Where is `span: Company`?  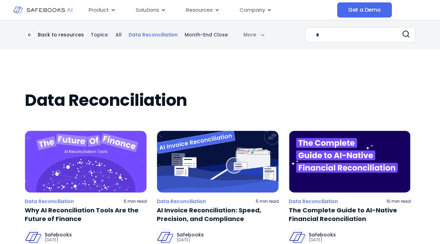
span: Company is located at coordinates (253, 10).